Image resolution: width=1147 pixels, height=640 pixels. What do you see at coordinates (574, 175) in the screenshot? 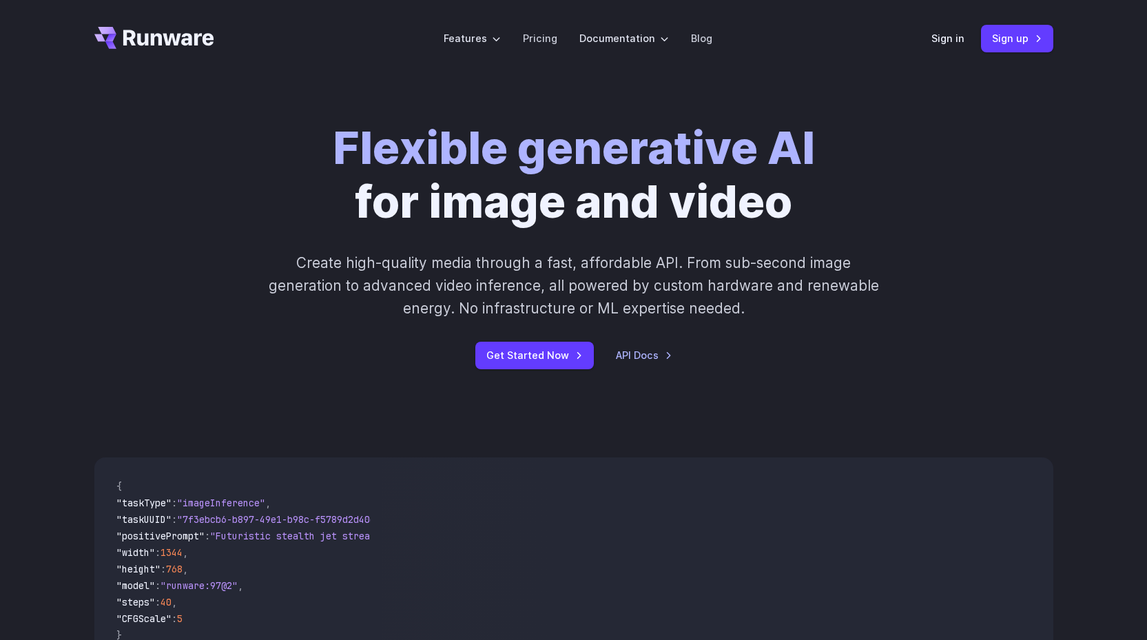
I see `h1: for image and video` at bounding box center [574, 175].